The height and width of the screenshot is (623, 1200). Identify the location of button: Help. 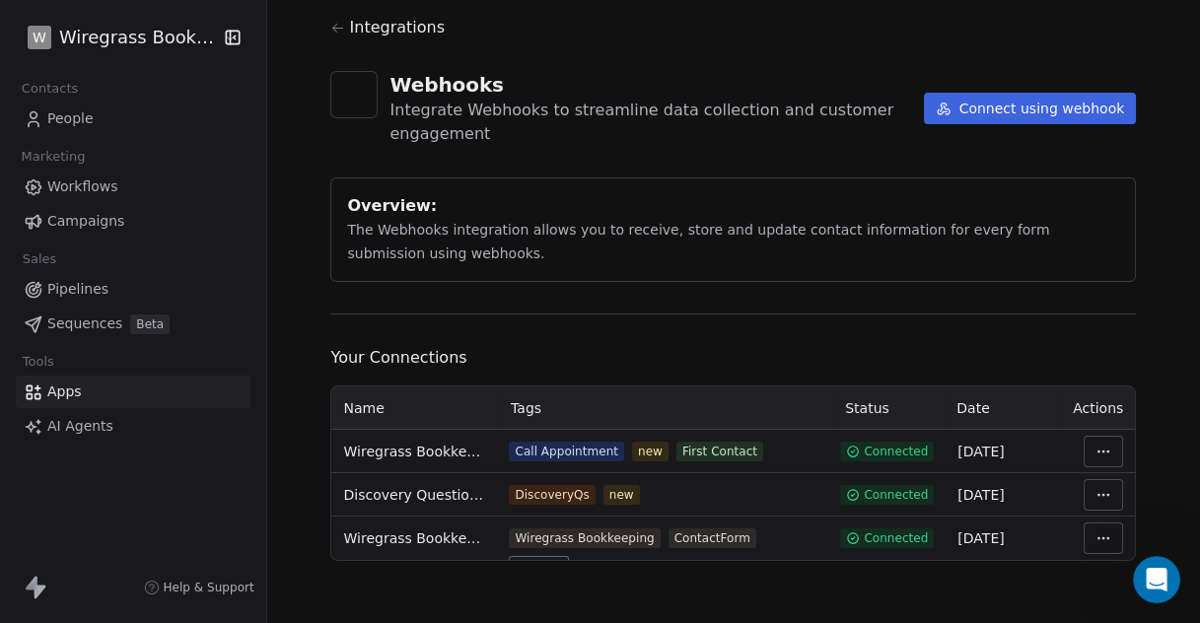
(328, 481).